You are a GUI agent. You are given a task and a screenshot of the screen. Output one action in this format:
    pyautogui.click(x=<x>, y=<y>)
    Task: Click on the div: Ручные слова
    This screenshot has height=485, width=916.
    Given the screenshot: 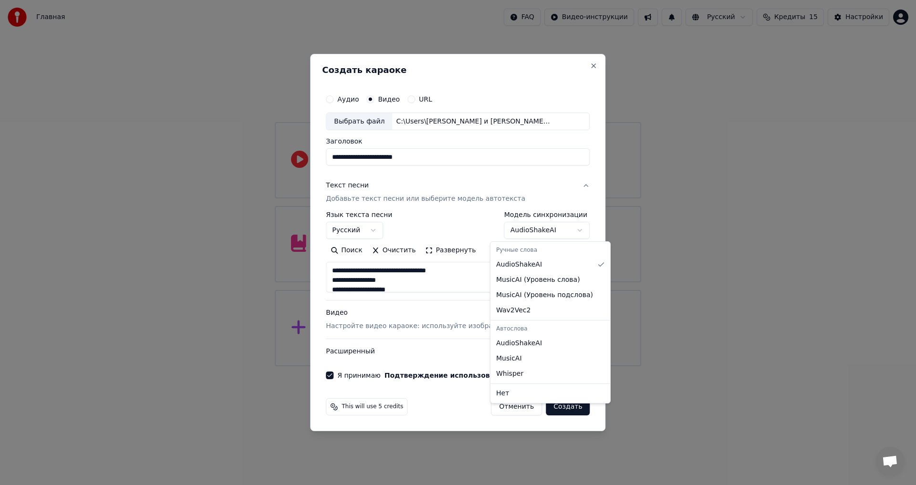 What is the action you would take?
    pyautogui.click(x=550, y=250)
    